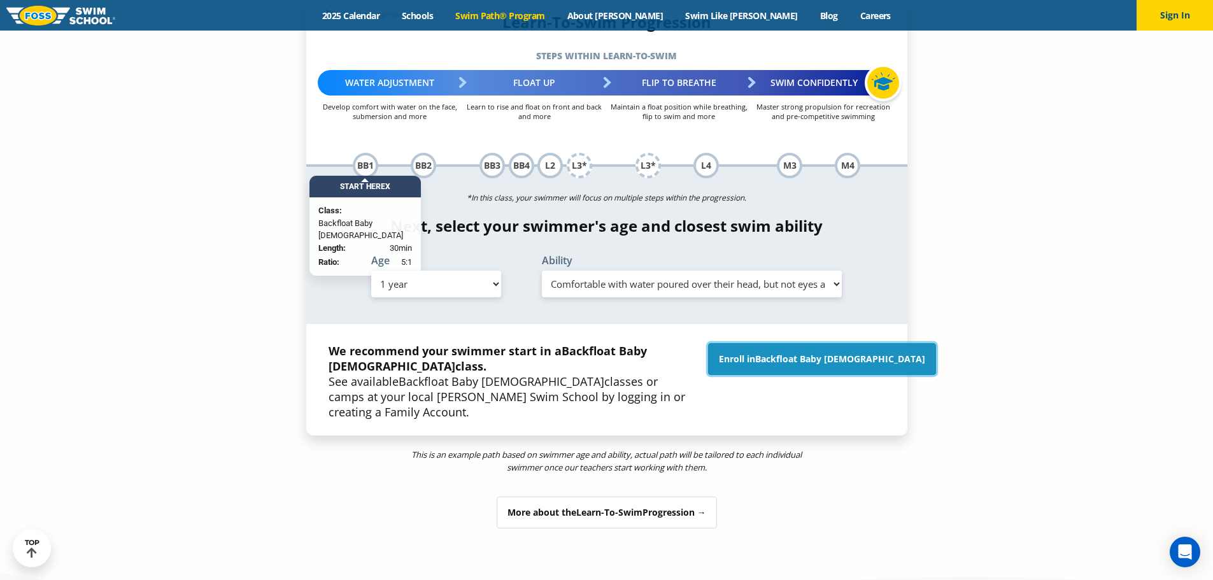 This screenshot has width=1213, height=580. I want to click on a: Swim Path® Program, so click(500, 15).